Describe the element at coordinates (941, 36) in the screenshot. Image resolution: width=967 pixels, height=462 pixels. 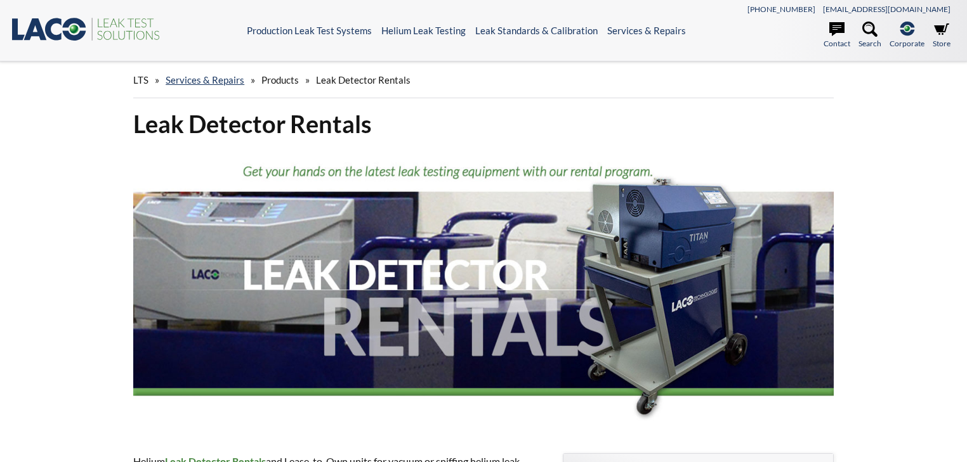
I see `a: Store` at that location.